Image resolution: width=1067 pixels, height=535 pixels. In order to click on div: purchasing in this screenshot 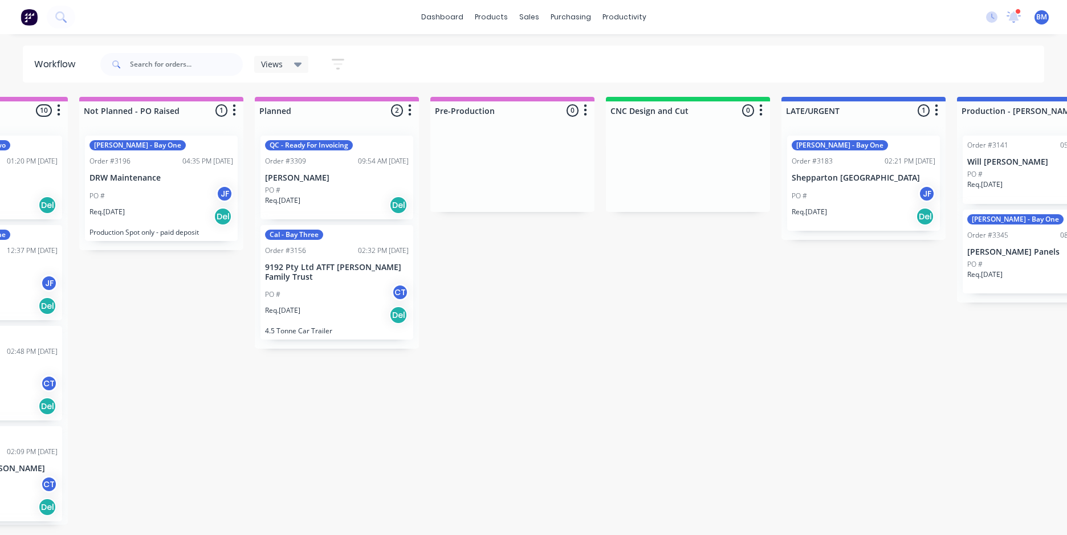, I will do `click(571, 17)`.